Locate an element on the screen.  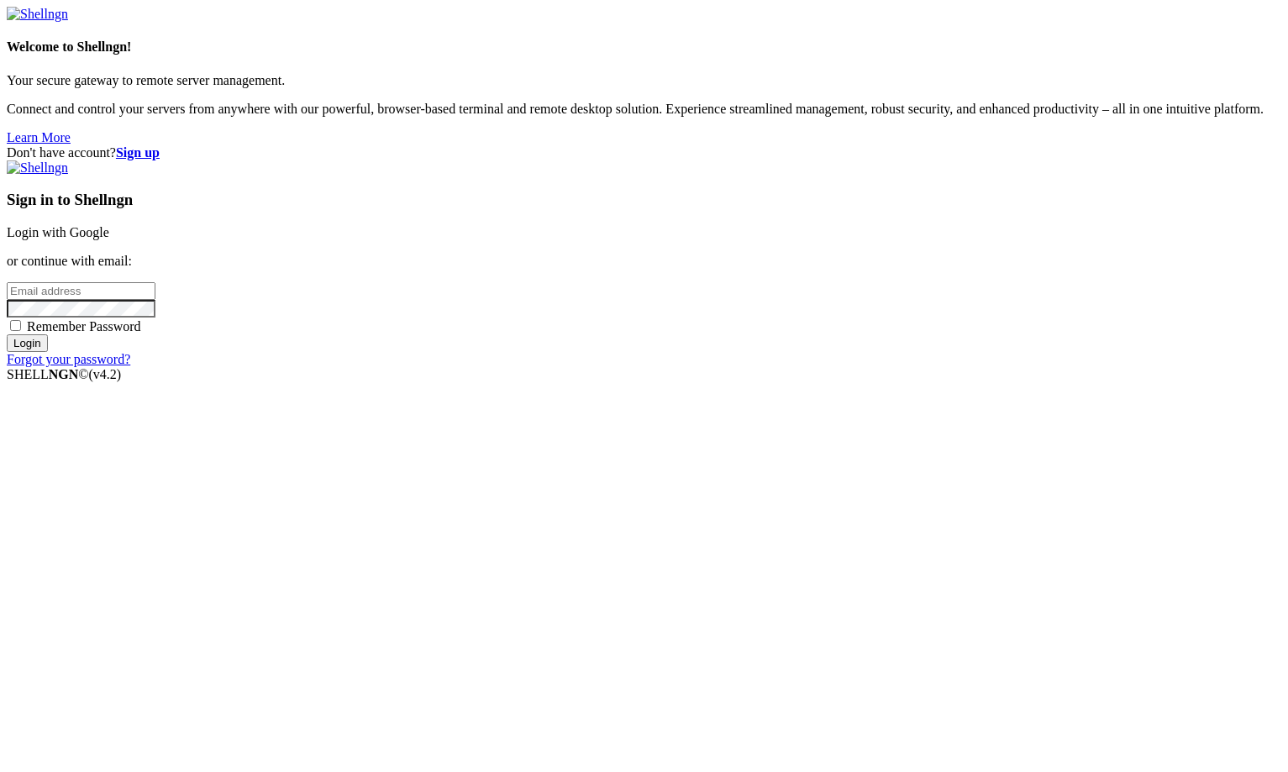
span: SHELL © is located at coordinates (64, 374).